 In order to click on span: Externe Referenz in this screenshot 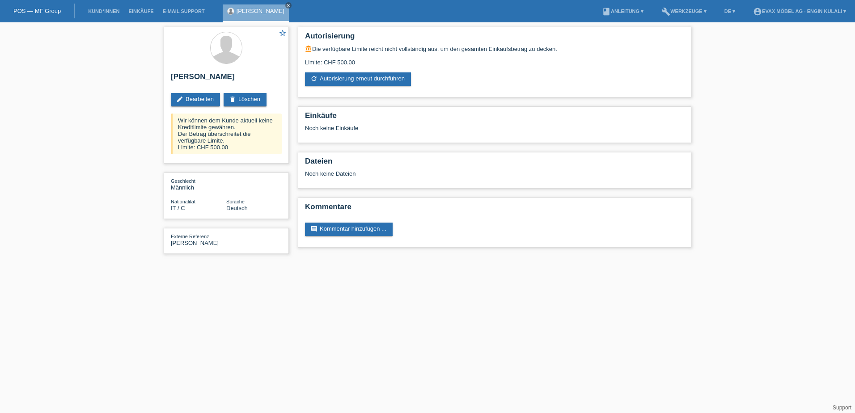, I will do `click(190, 237)`.